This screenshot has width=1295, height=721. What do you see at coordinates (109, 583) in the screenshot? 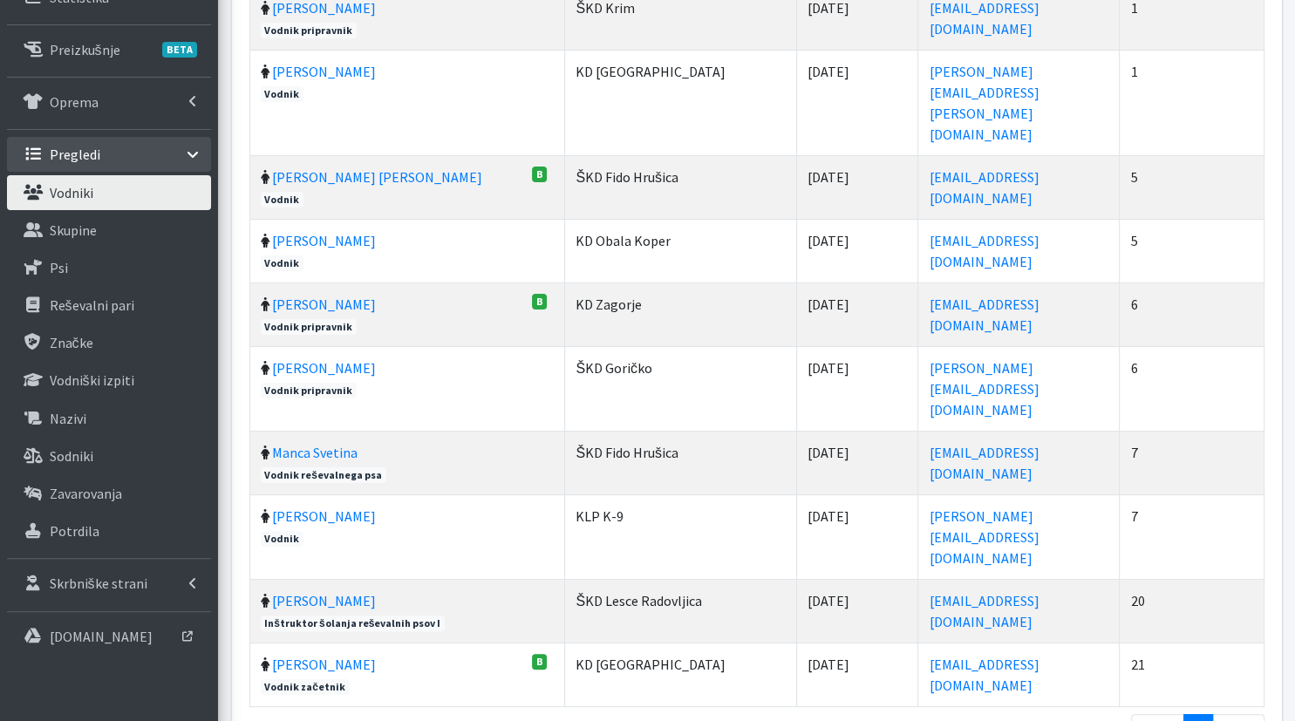
I see `a: Skrbniške strani` at bounding box center [109, 583].